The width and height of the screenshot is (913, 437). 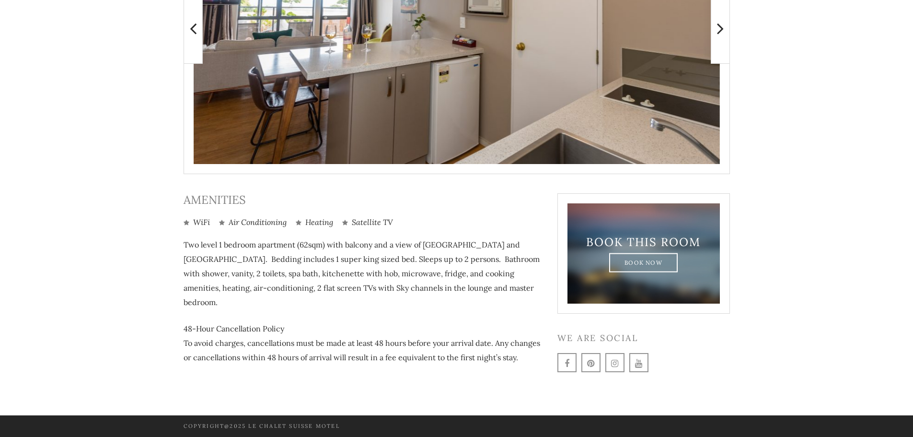 What do you see at coordinates (644, 242) in the screenshot?
I see `h3: Book This Room` at bounding box center [644, 242].